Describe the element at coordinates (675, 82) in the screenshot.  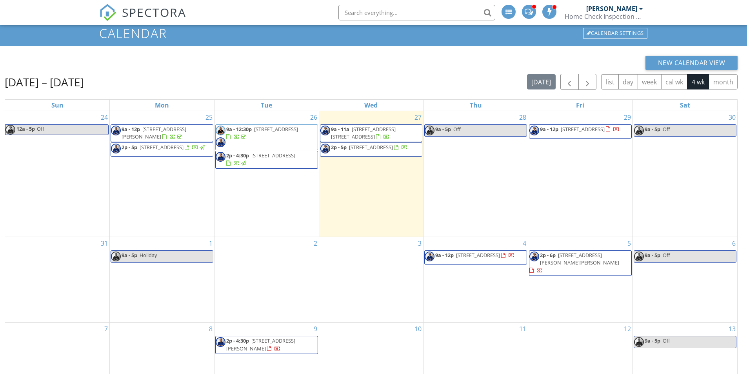
I see `button: cal wk` at that location.